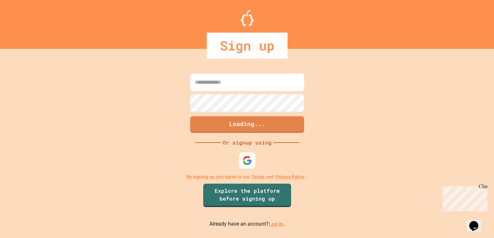 The width and height of the screenshot is (494, 238). What do you see at coordinates (290, 177) in the screenshot?
I see `a: Privacy Policy` at bounding box center [290, 177].